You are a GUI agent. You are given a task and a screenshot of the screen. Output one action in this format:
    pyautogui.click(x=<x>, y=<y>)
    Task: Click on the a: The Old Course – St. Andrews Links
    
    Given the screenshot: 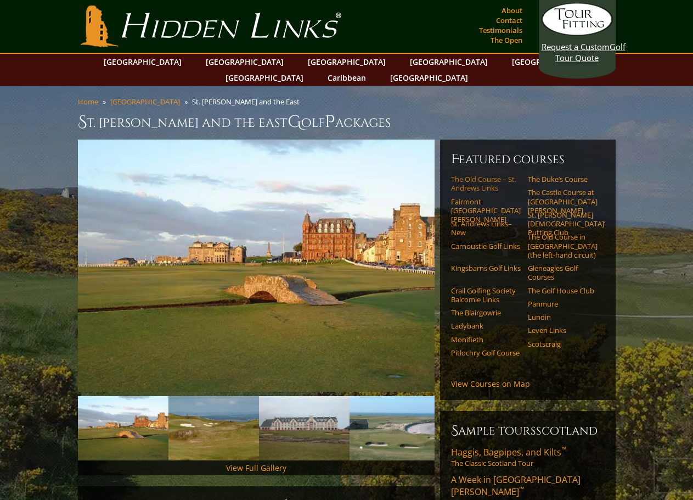 What is the action you would take?
    pyautogui.click(x=486, y=183)
    